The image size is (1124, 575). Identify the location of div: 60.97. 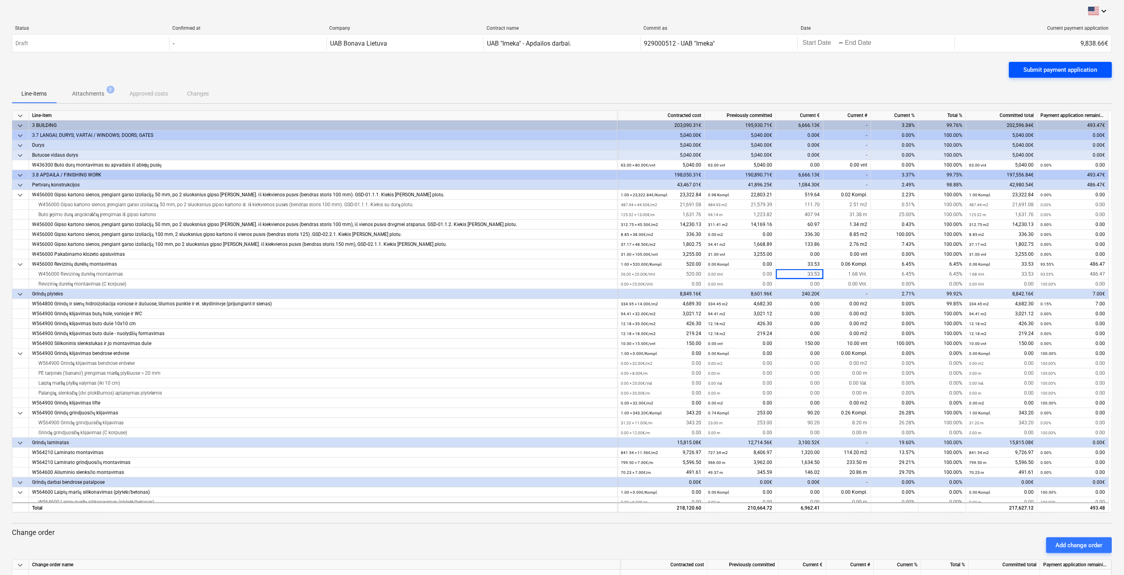
(800, 224).